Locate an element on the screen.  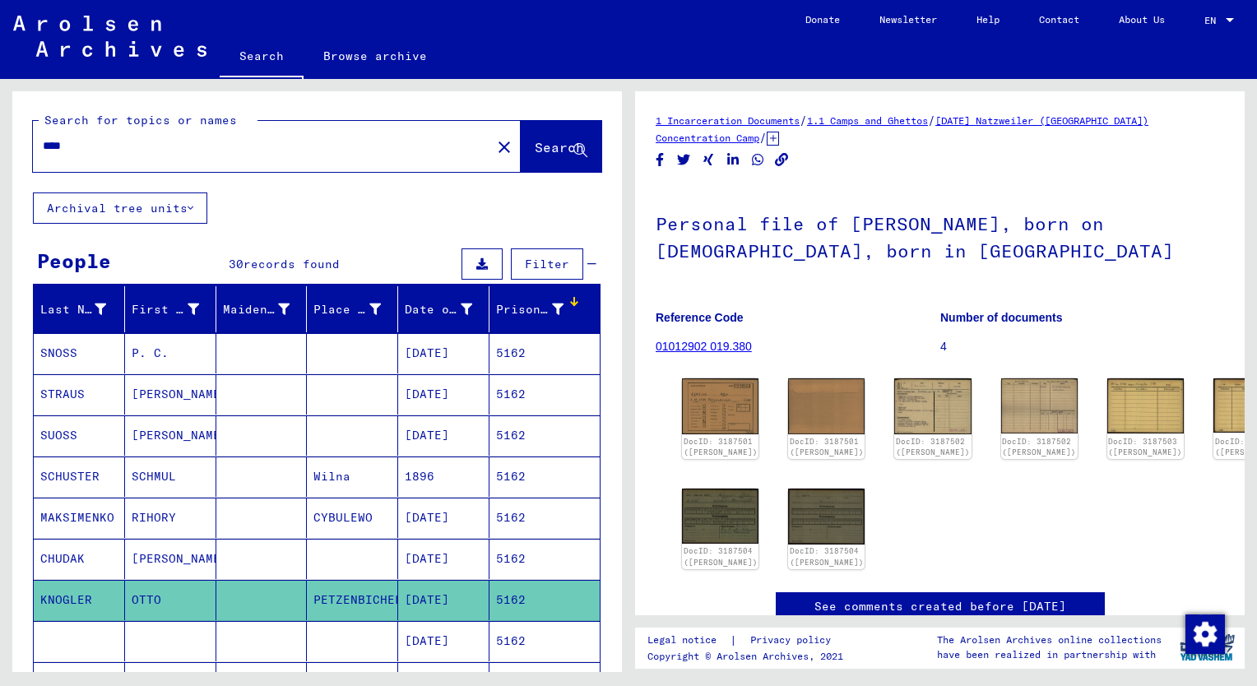
mat-cell: SUOSS is located at coordinates (79, 435).